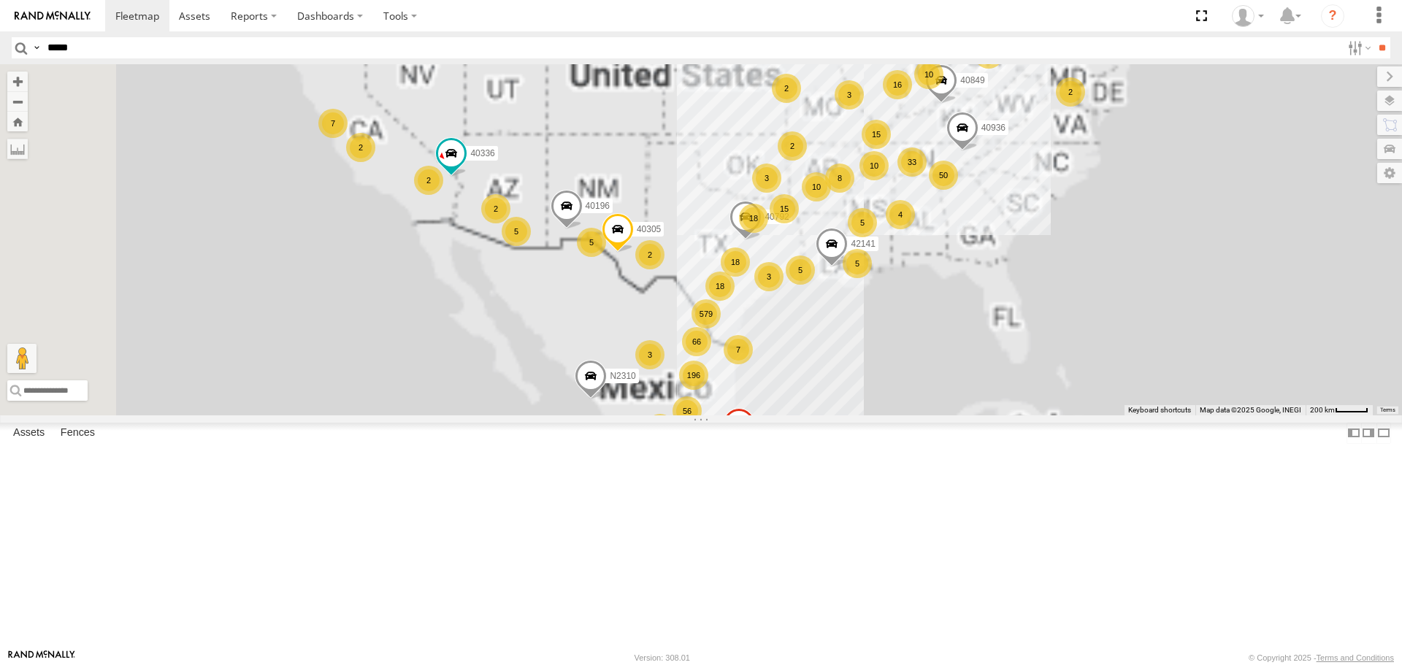  I want to click on a: Terms and Conditions, so click(1355, 658).